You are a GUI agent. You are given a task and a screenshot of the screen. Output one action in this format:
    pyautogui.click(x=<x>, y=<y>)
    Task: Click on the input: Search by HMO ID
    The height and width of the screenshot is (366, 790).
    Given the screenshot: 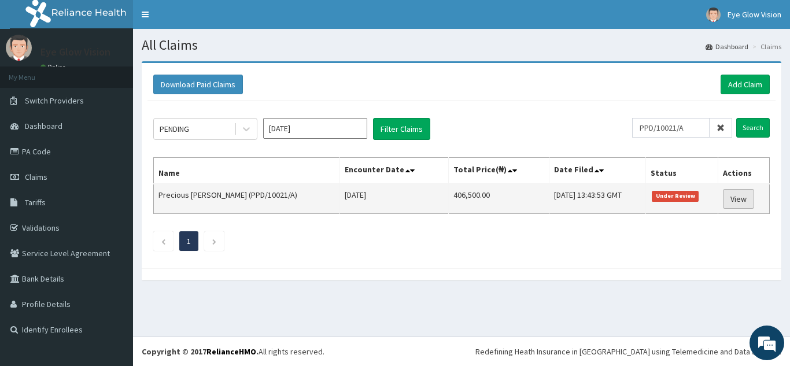 What is the action you would take?
    pyautogui.click(x=671, y=128)
    